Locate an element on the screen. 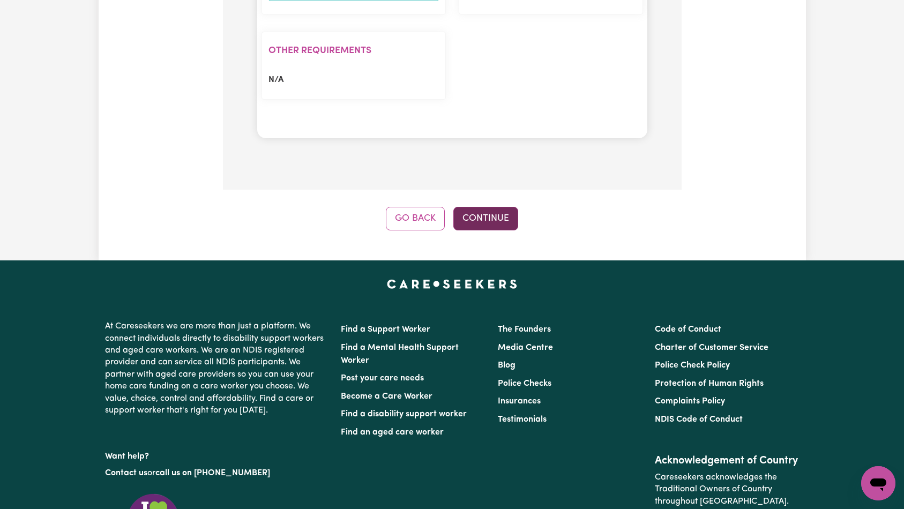 Image resolution: width=904 pixels, height=509 pixels. p: Want help? is located at coordinates (216, 454).